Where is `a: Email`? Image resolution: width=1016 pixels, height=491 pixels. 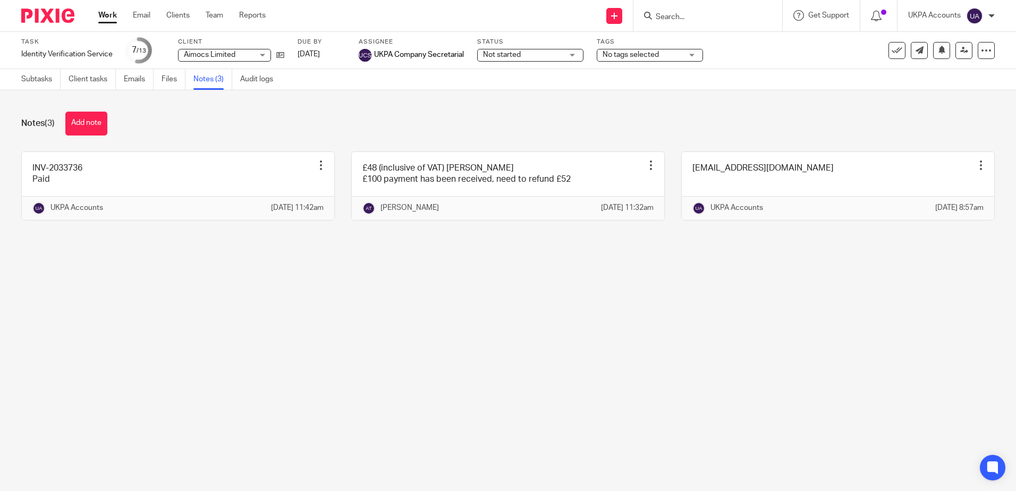
a: Email is located at coordinates (141, 15).